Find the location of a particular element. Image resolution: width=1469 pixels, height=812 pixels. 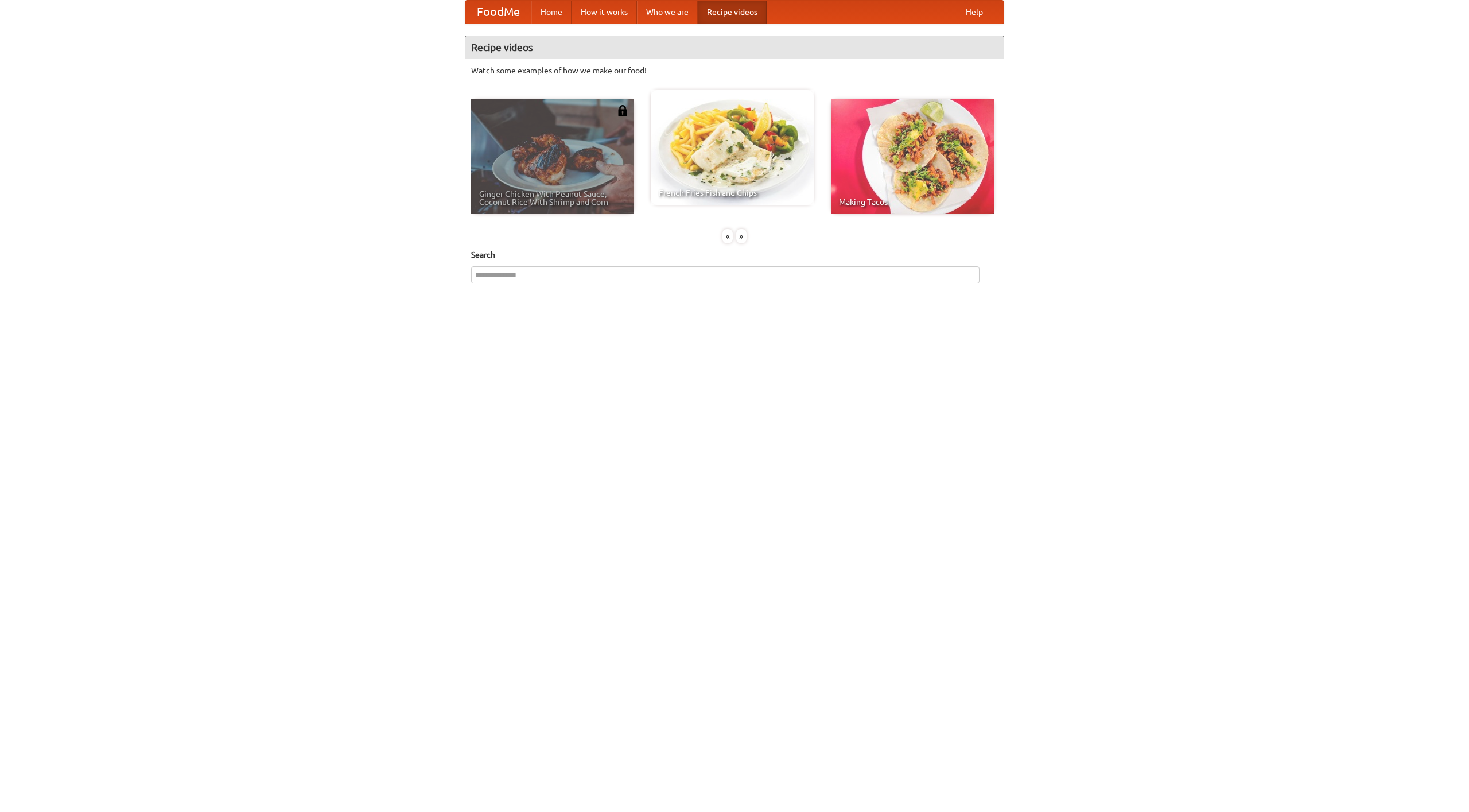

a: Home is located at coordinates (551, 12).